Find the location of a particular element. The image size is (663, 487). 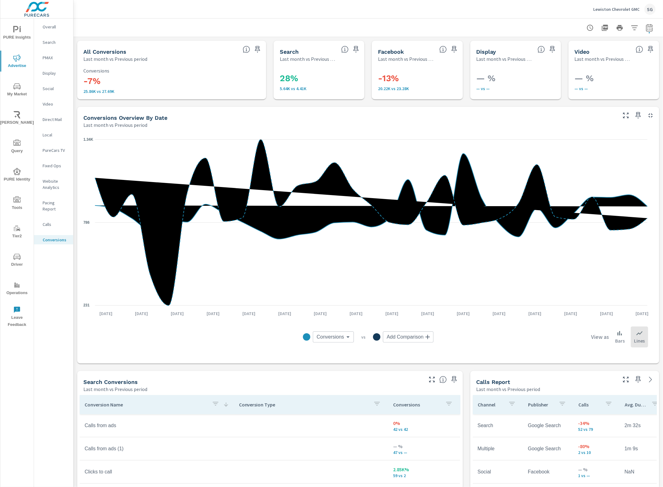

p: 59 vs 2 is located at coordinates (424, 476).